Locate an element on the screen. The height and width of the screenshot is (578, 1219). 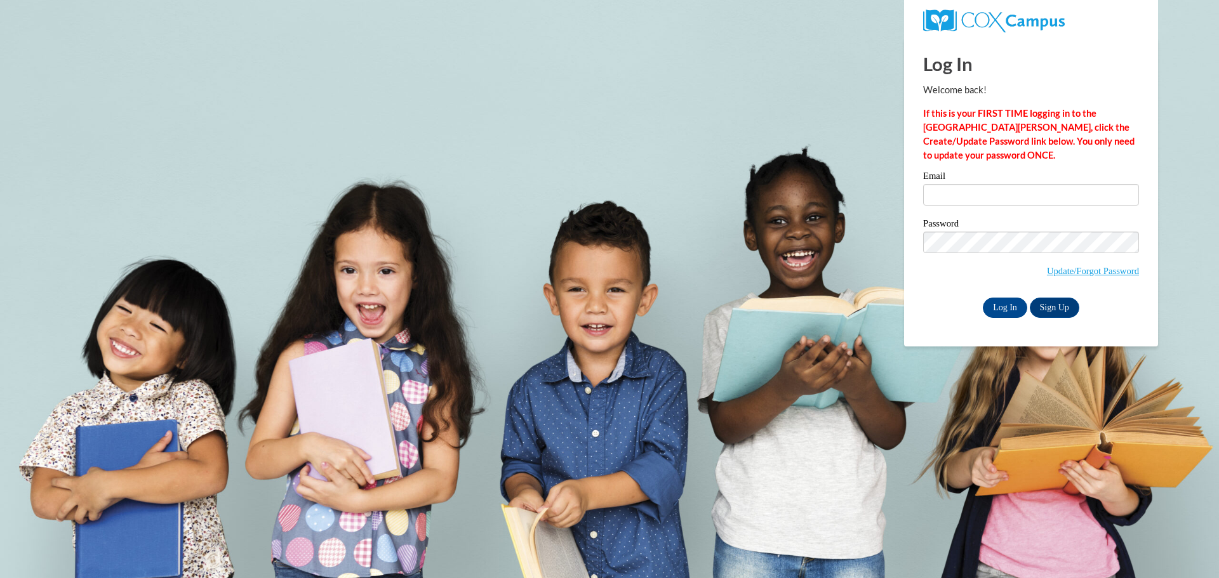
input: Log In is located at coordinates (1005, 308).